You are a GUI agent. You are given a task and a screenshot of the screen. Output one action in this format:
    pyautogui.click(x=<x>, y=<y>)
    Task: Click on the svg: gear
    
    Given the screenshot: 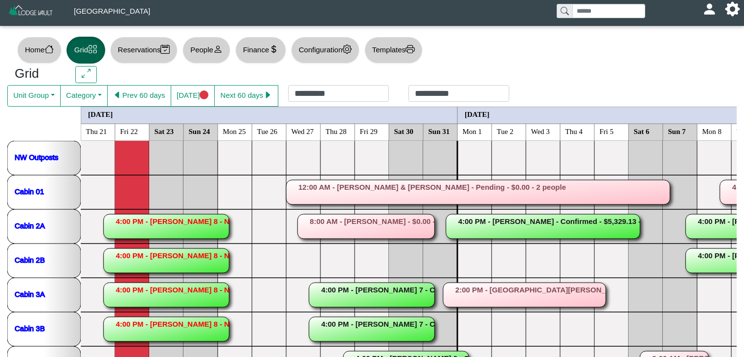 What is the action you would take?
    pyautogui.click(x=347, y=49)
    